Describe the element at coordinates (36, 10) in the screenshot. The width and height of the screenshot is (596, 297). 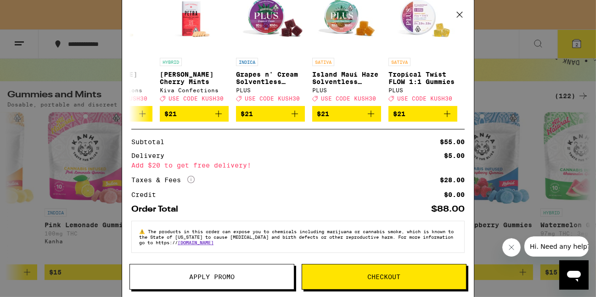
I see `span: Hi. Need any help?` at that location.